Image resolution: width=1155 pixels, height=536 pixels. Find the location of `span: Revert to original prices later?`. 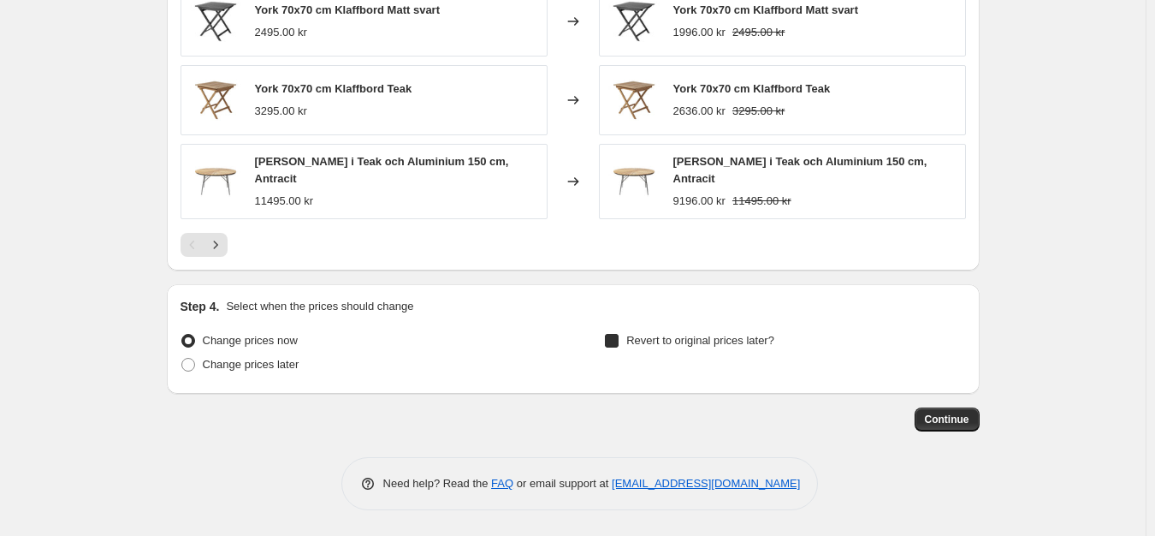

span: Revert to original prices later? is located at coordinates (700, 340).